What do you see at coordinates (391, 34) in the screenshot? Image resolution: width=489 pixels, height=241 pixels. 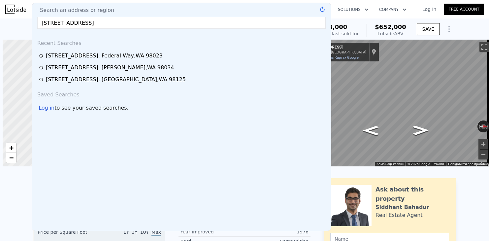 I see `div: Lotside ARV` at bounding box center [391, 34].